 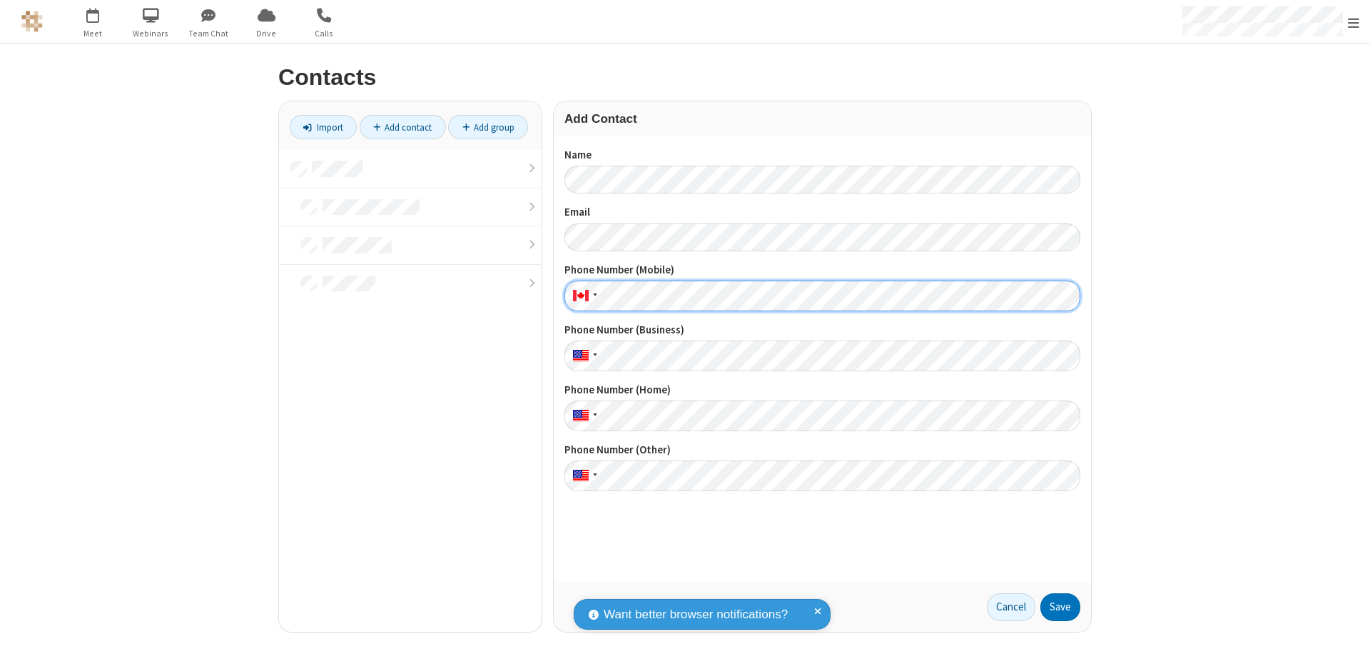 I want to click on label: Phone Number (Mobile), so click(x=822, y=270).